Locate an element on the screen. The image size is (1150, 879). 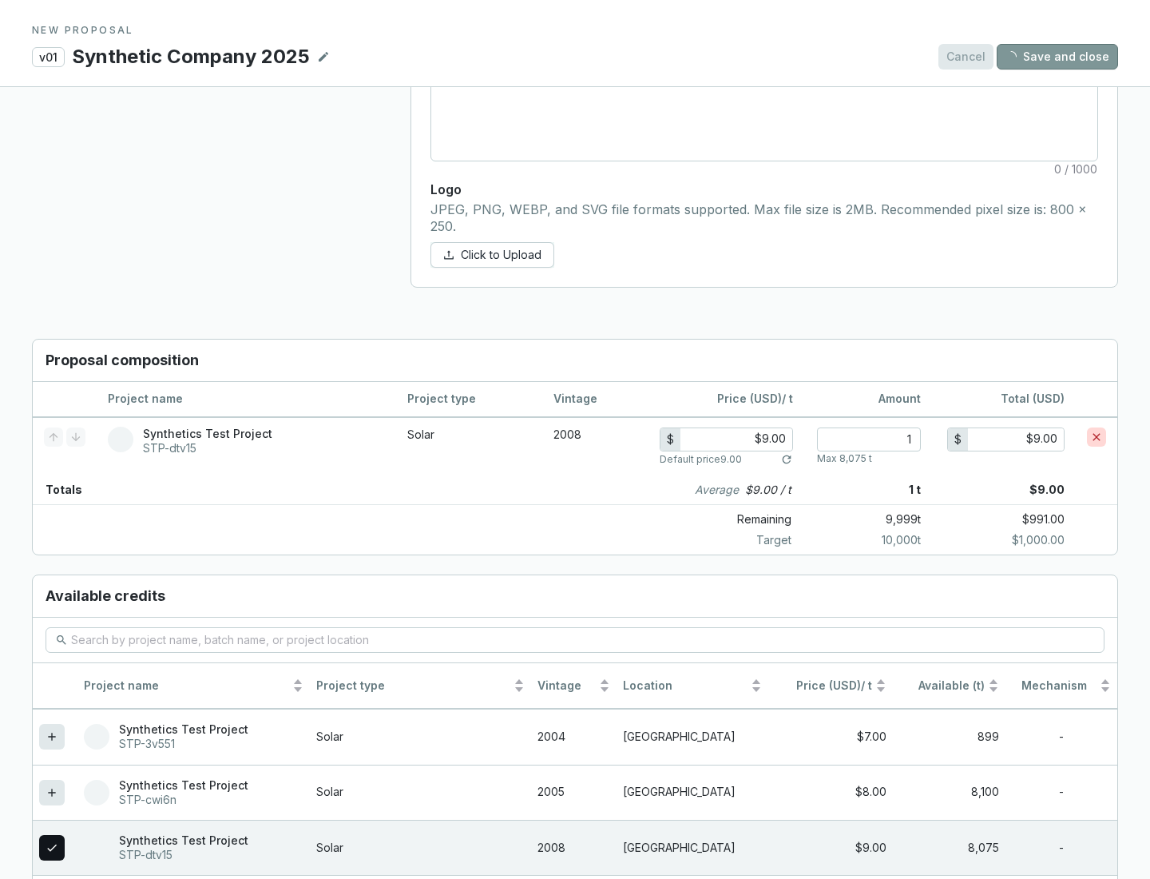
p: $991.00 is located at coordinates (1019, 519).